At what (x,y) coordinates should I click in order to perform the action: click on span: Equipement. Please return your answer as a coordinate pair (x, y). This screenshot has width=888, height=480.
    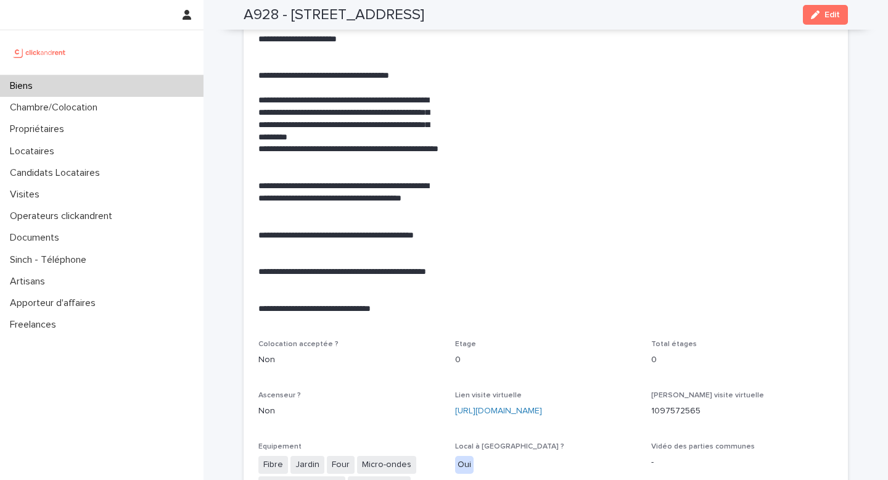
    Looking at the image, I should click on (280, 446).